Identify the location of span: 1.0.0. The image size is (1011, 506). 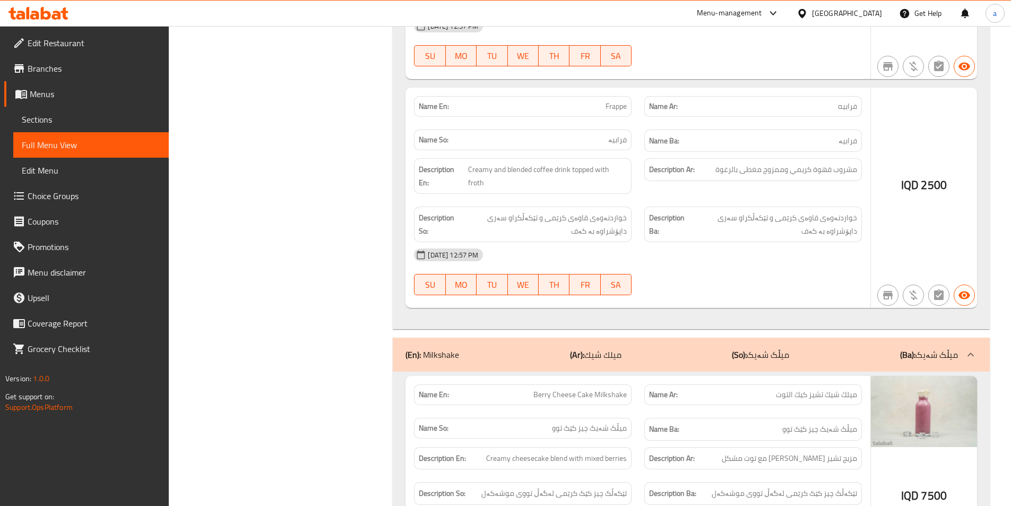
(41, 378).